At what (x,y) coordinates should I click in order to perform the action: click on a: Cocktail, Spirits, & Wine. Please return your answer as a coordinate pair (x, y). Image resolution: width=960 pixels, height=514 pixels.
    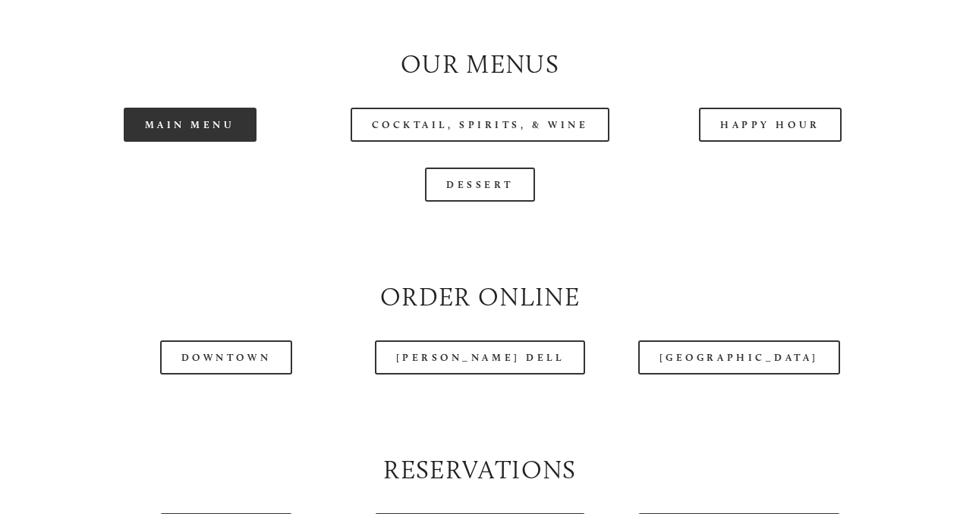
    Looking at the image, I should click on (480, 124).